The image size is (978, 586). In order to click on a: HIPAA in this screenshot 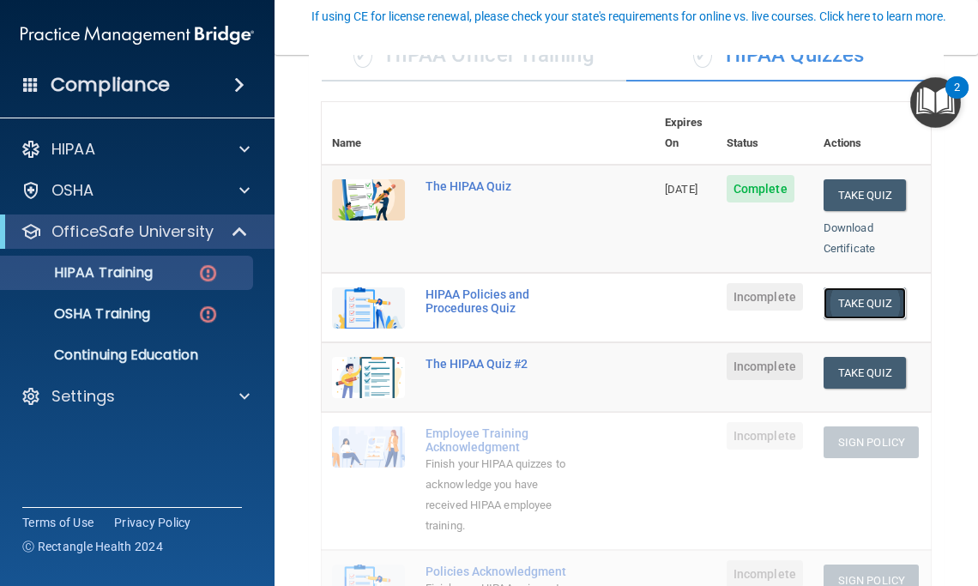, I will do `click(135, 149)`.